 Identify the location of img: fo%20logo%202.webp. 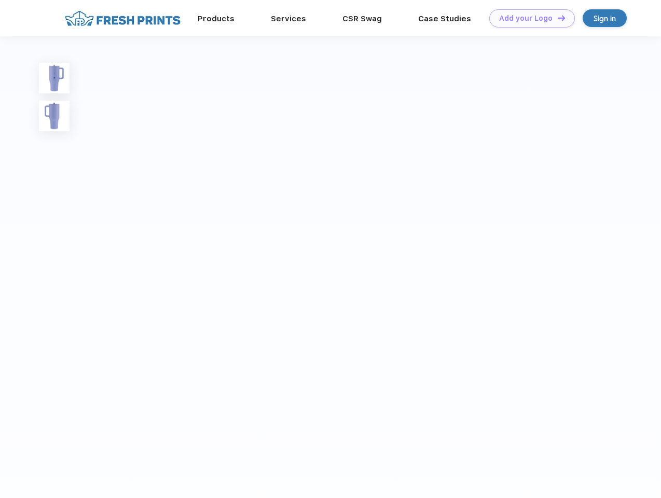
(123, 18).